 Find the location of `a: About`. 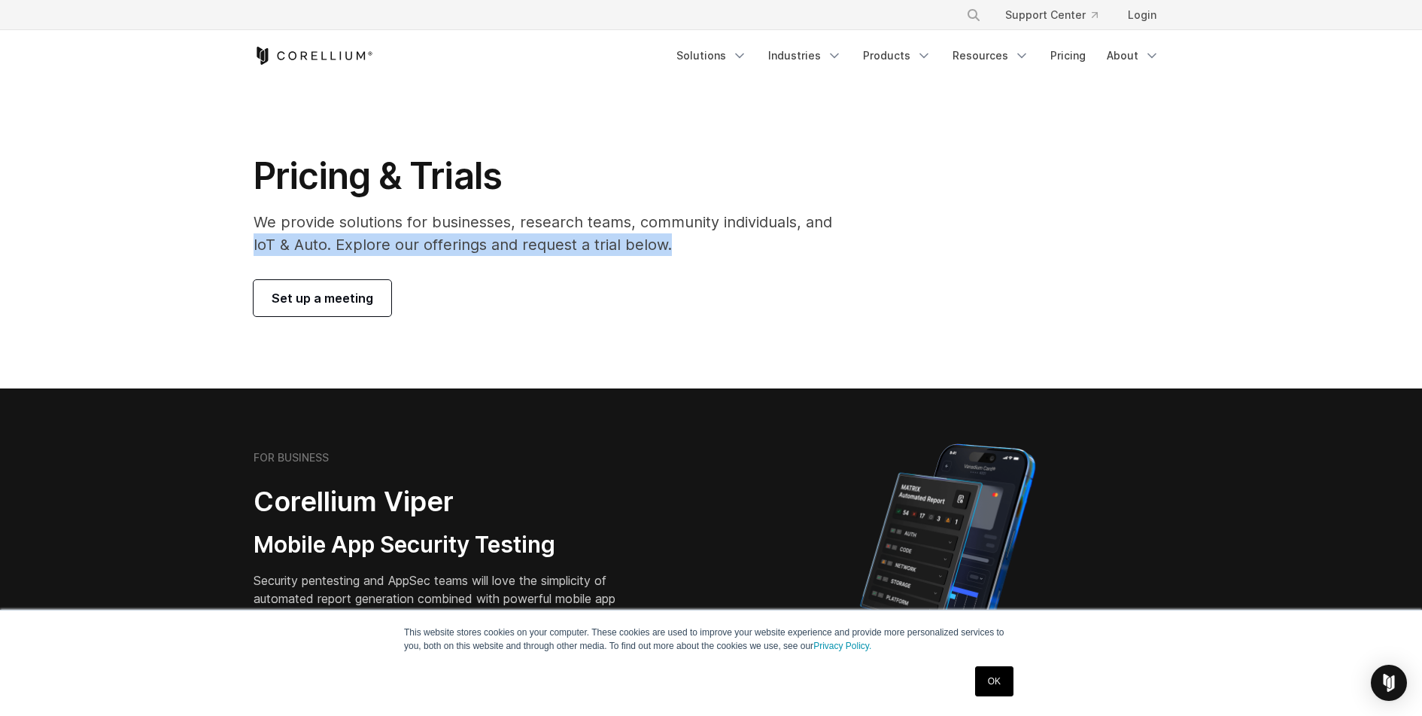

a: About is located at coordinates (1133, 56).